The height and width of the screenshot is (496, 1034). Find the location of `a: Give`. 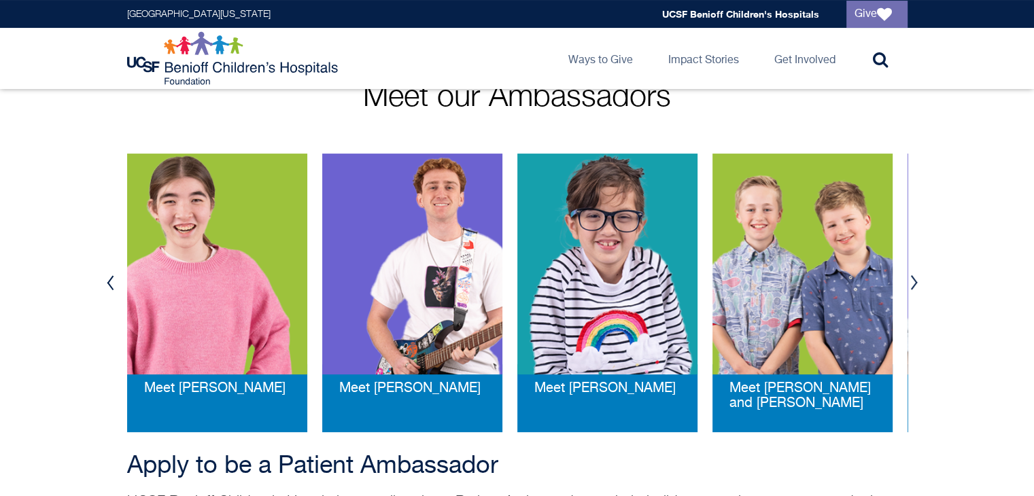

a: Give is located at coordinates (877, 14).